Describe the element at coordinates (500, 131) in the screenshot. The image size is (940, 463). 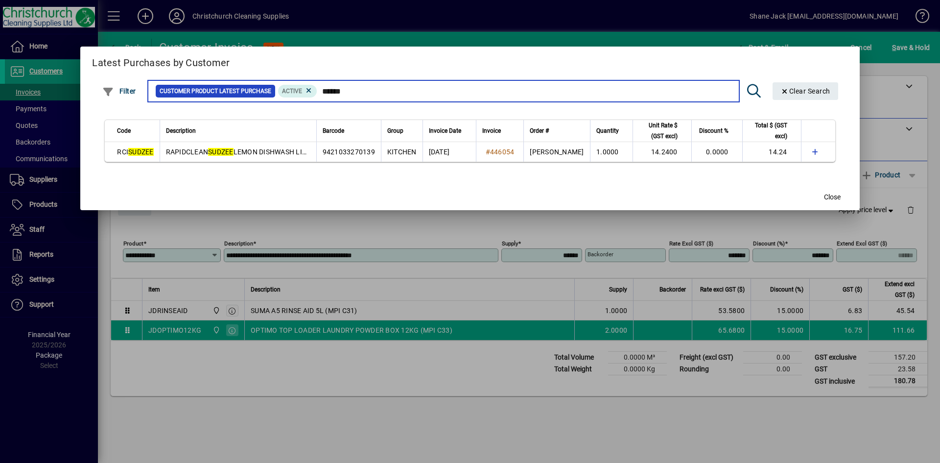
I see `div: Invoice` at that location.